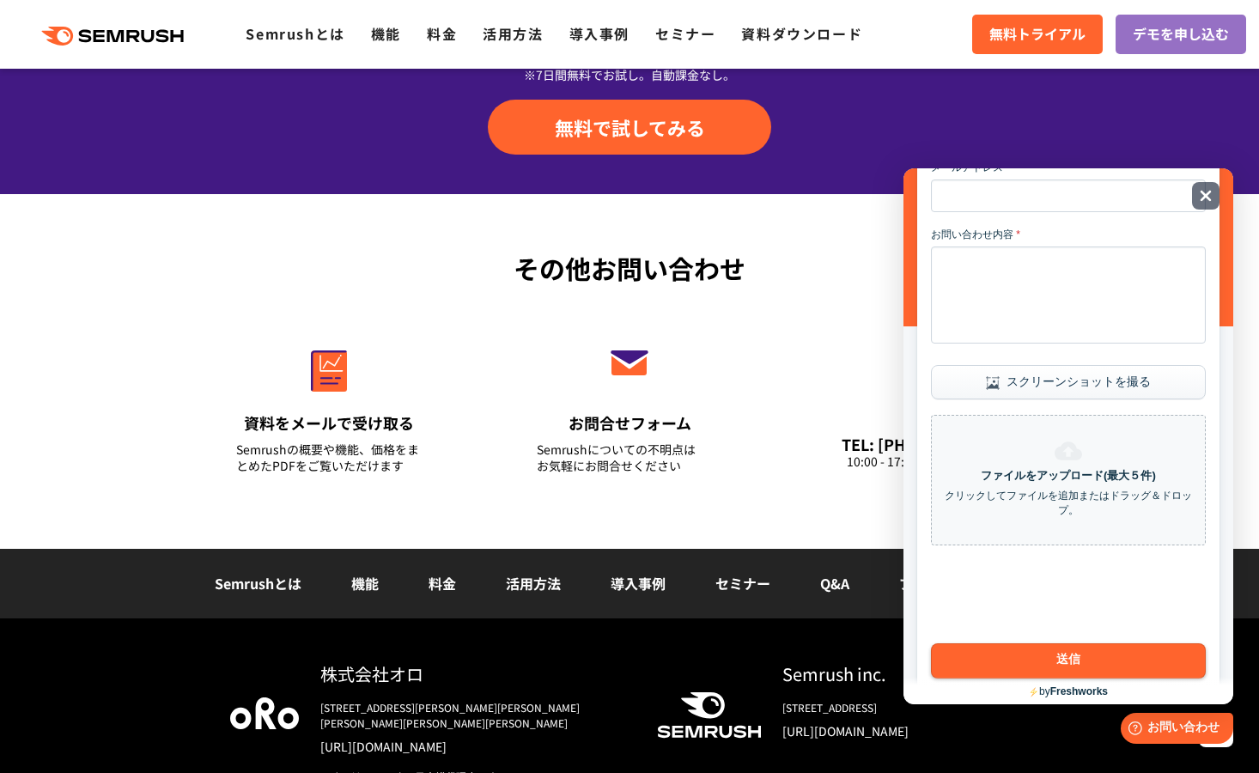 This screenshot has width=1259, height=773. What do you see at coordinates (930, 422) in the screenshot?
I see `div: お電話` at bounding box center [930, 422].